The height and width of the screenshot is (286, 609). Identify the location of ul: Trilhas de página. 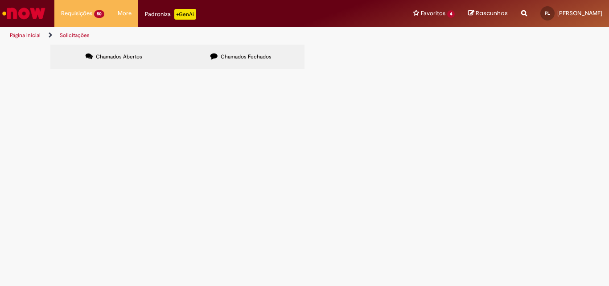
(203, 35).